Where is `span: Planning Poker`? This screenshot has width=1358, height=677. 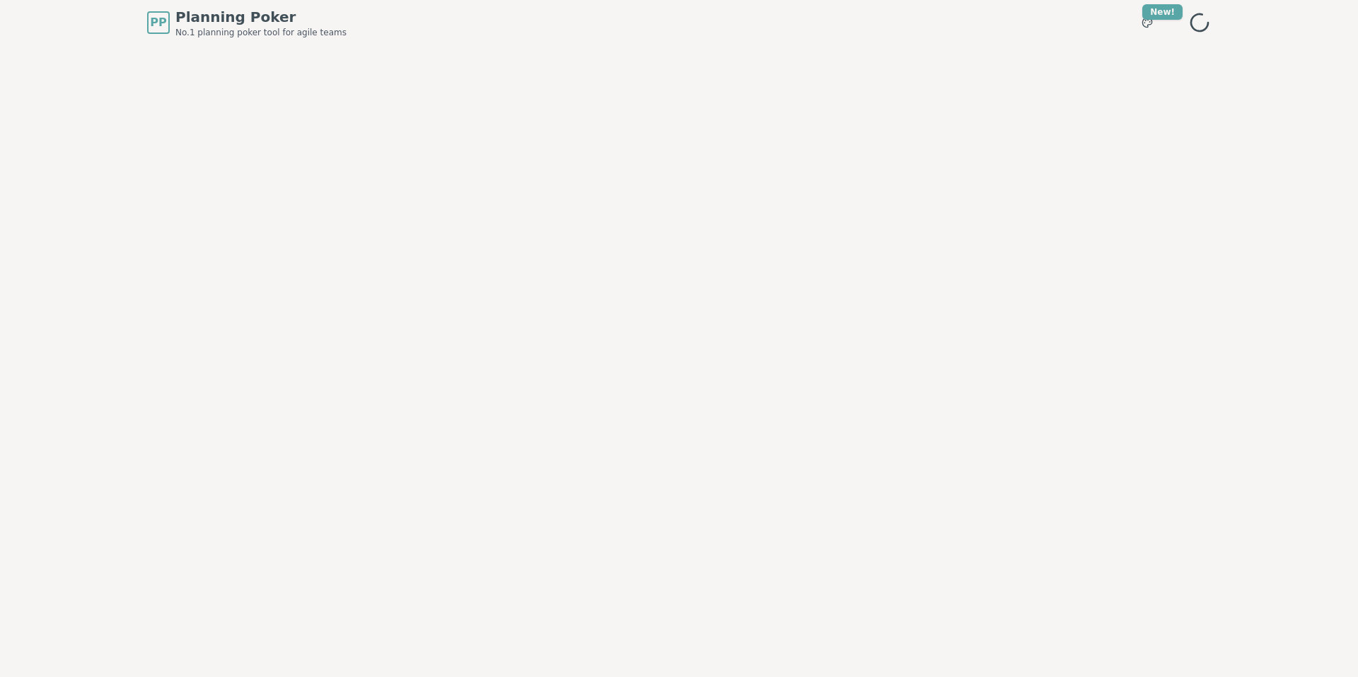 span: Planning Poker is located at coordinates (261, 17).